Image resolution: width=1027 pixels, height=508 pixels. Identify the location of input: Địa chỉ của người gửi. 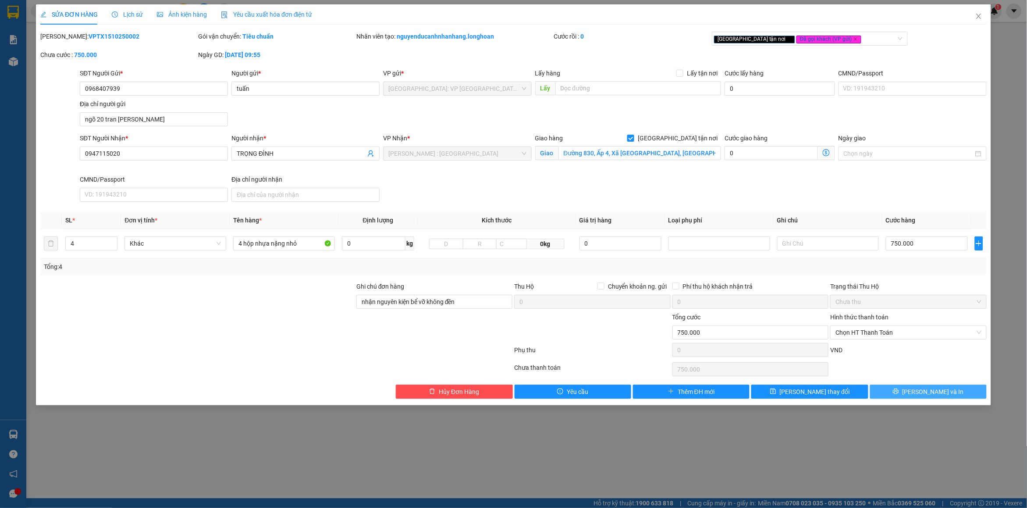
(154, 119).